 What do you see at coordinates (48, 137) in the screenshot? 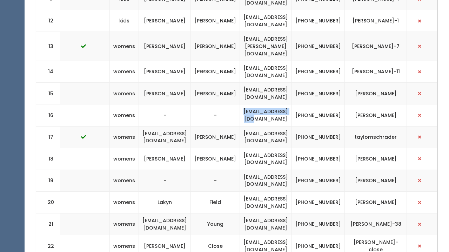
I see `td: 17` at bounding box center [48, 137].